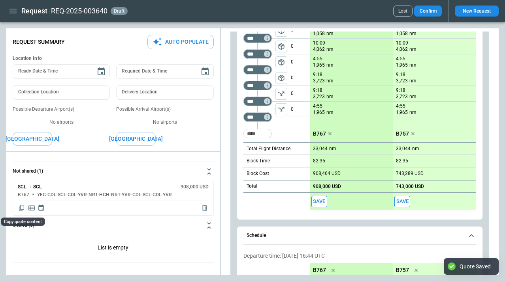  I want to click on button: Auto Populate, so click(180, 42).